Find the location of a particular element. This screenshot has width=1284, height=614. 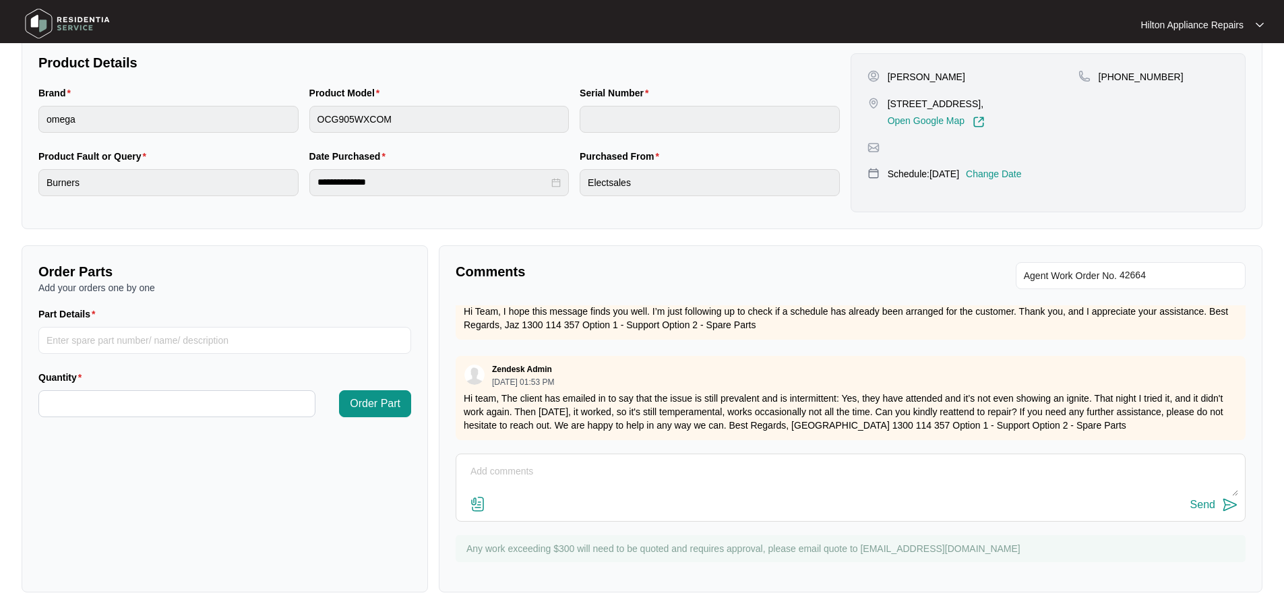

label: Quantity is located at coordinates (63, 378).